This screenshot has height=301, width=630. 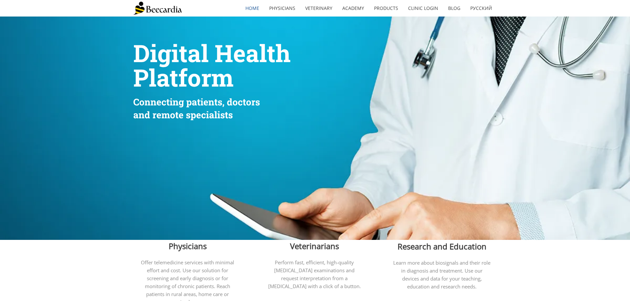 I want to click on img: Beecardia, so click(x=157, y=8).